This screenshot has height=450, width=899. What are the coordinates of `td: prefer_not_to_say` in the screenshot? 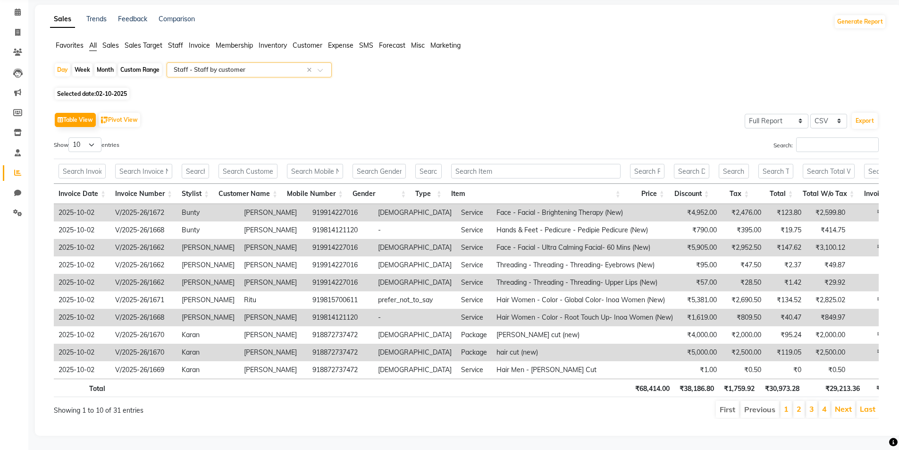 It's located at (415, 300).